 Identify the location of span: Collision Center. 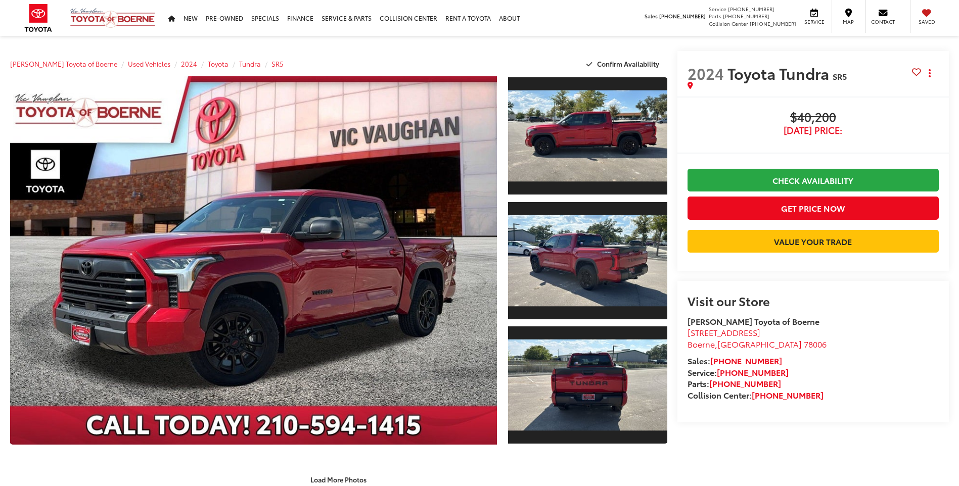
(729, 23).